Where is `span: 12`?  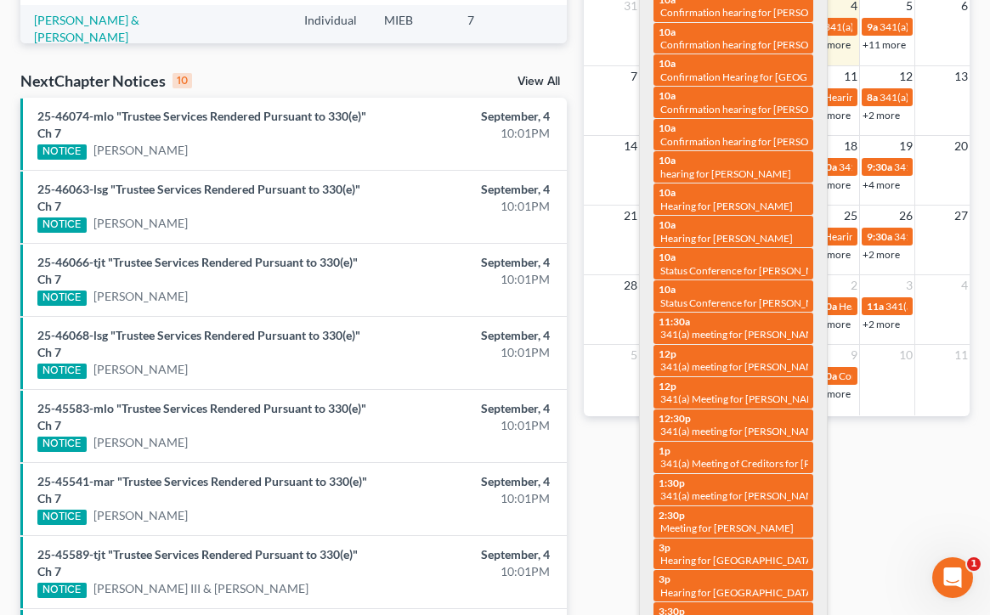
span: 12 is located at coordinates (906, 76).